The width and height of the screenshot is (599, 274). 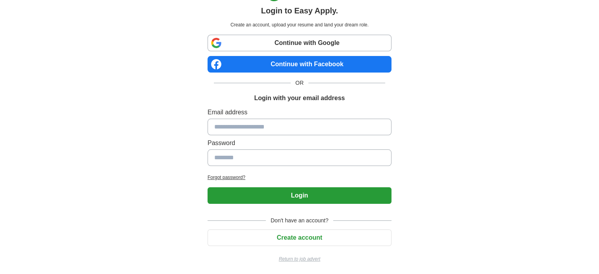 I want to click on a: Create account, so click(x=300, y=237).